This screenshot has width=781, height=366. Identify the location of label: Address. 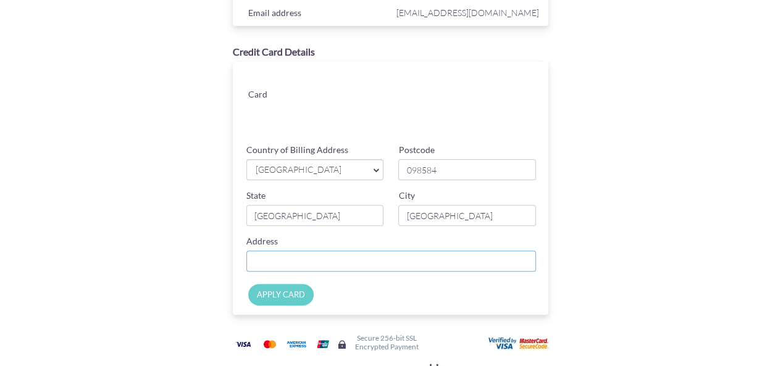
(262, 242).